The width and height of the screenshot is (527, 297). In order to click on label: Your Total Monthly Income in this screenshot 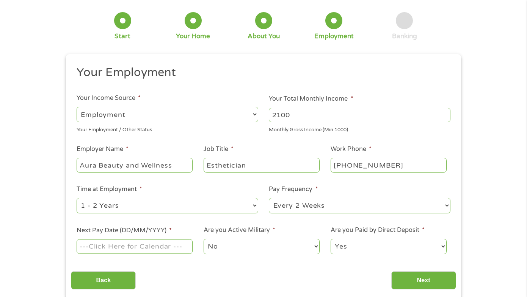, I will do `click(311, 99)`.